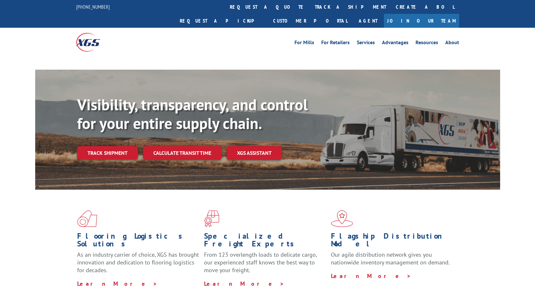 The image size is (535, 298). Describe the element at coordinates (304, 44) in the screenshot. I see `a: For Mills` at that location.